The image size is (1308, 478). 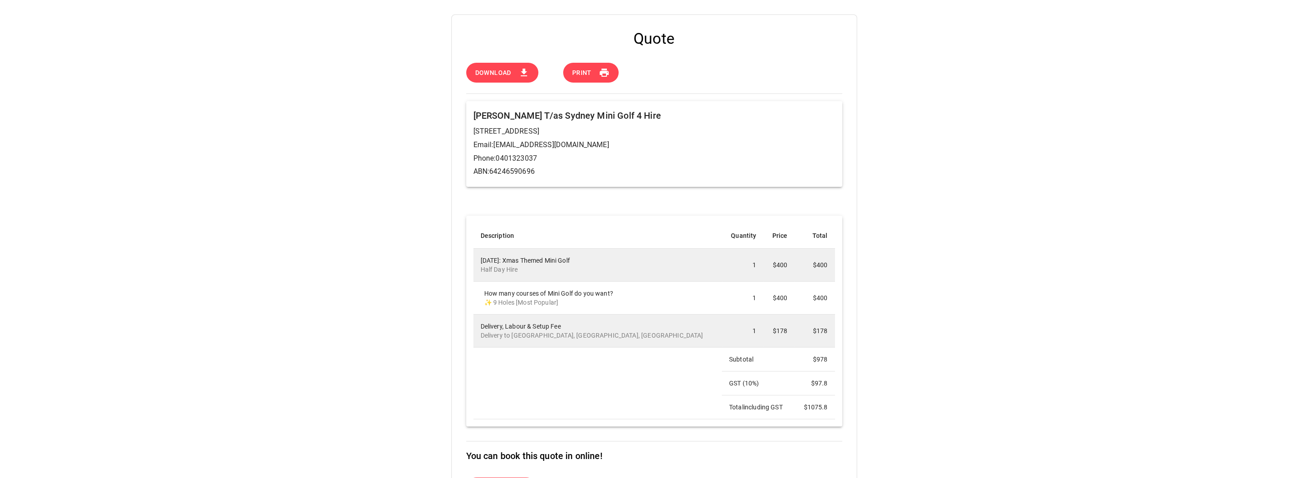 What do you see at coordinates (493, 73) in the screenshot?
I see `span: Download` at bounding box center [493, 73].